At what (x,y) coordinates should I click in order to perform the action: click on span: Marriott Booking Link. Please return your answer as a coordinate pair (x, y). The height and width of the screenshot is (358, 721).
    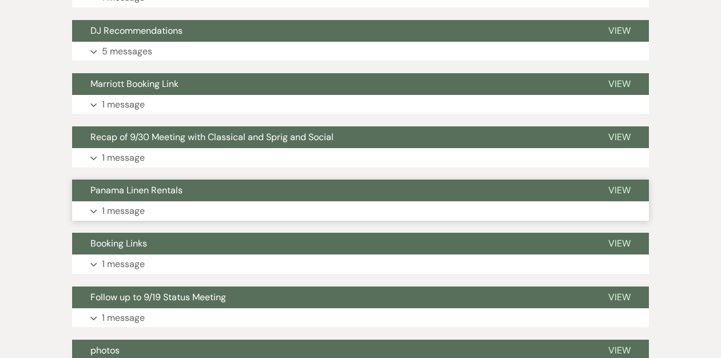
    Looking at the image, I should click on (134, 84).